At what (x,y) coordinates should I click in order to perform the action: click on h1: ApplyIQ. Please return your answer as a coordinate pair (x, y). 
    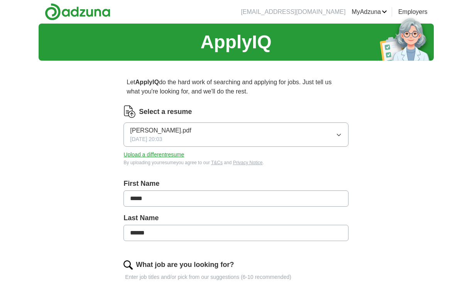
    Looking at the image, I should click on (236, 42).